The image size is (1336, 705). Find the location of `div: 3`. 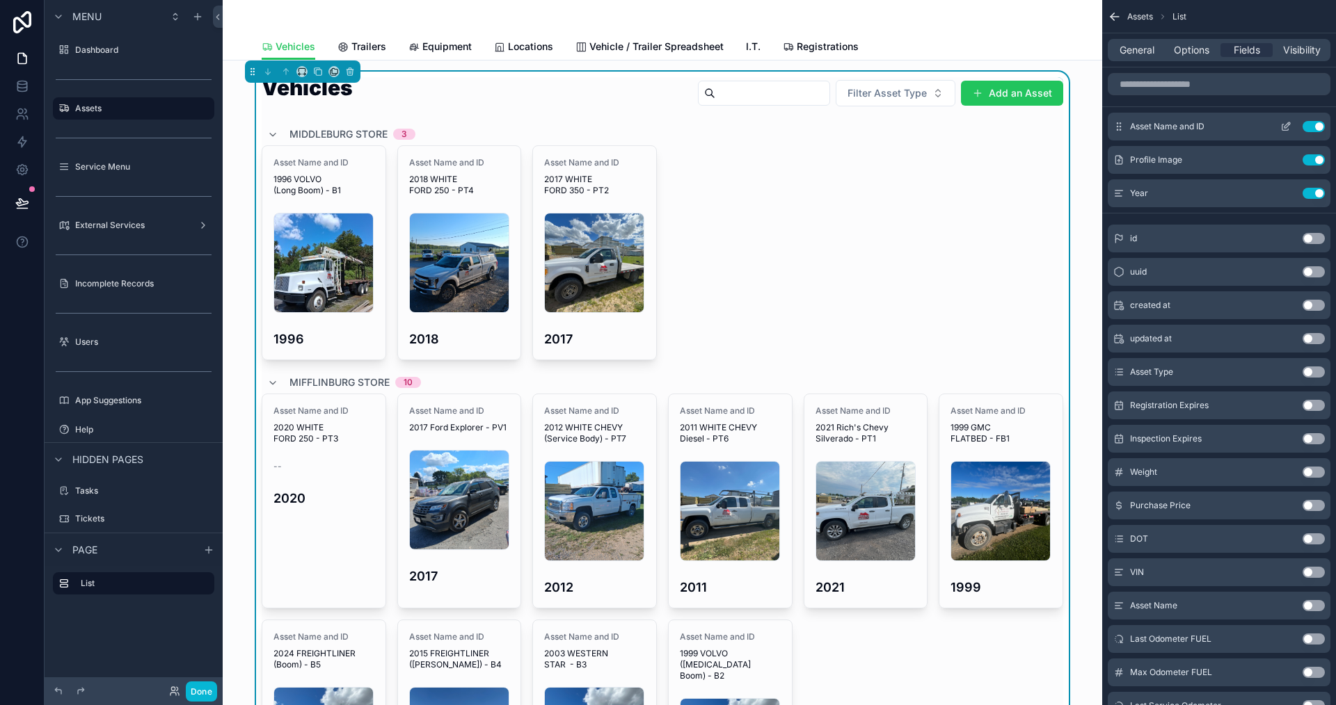

div: 3 is located at coordinates (404, 134).